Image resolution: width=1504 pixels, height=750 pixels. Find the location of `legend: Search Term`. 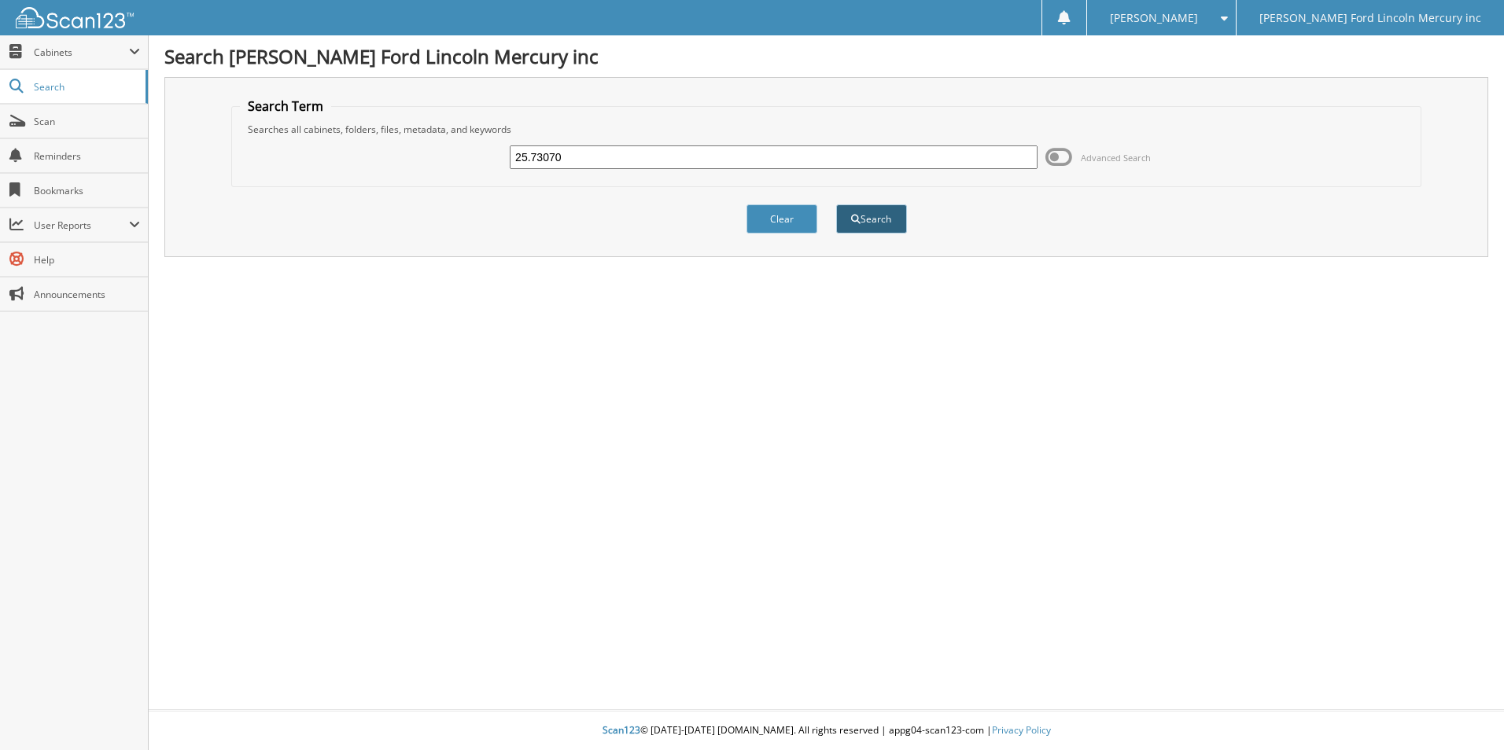

legend: Search Term is located at coordinates (286, 106).